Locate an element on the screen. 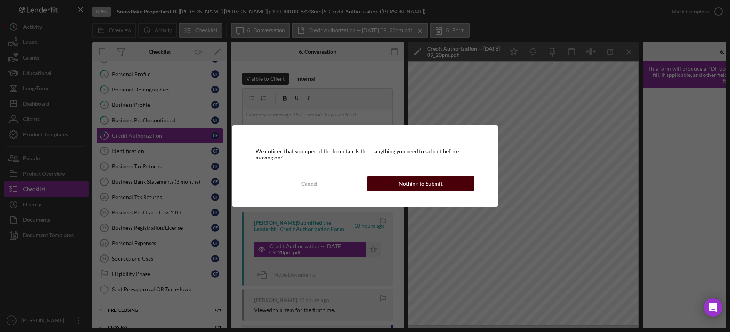  button: Cancel is located at coordinates (309, 184).